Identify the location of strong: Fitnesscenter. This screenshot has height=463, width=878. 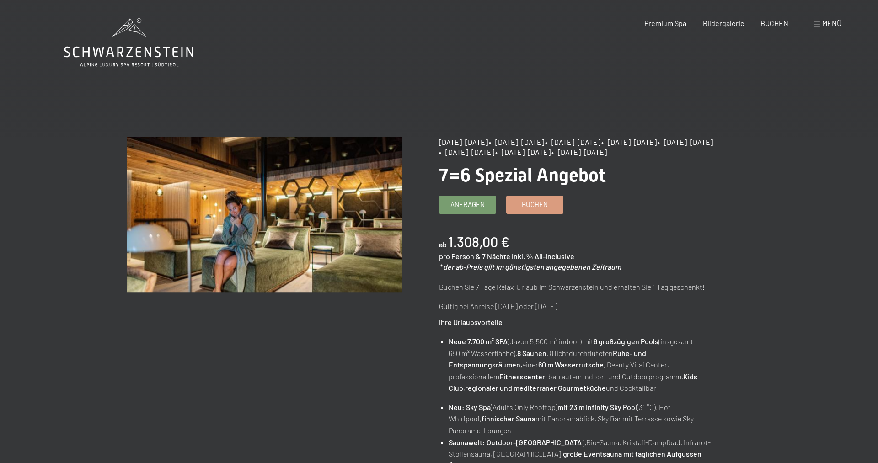
(522, 376).